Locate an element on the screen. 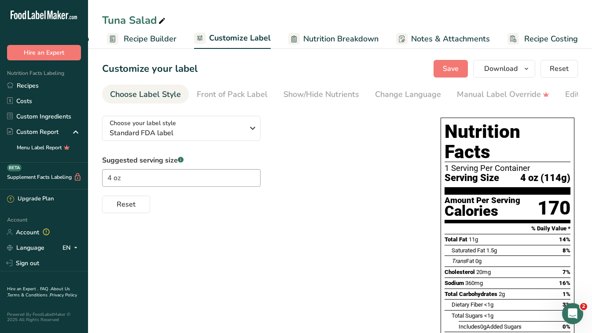 This screenshot has height=333, width=592. span: Recipe Builder is located at coordinates (150, 39).